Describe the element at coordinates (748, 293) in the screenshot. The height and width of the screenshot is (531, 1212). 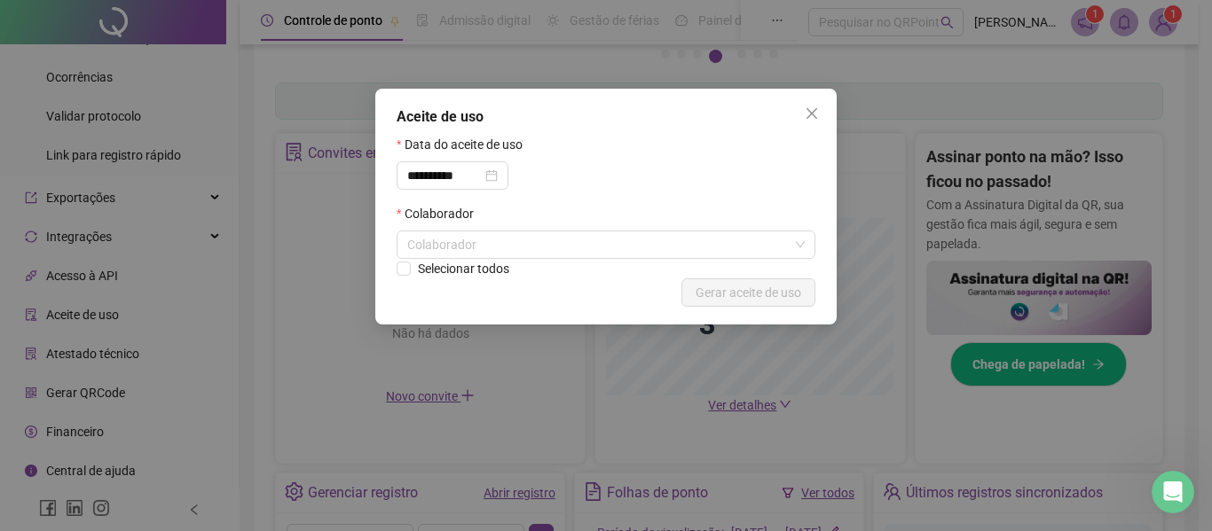
I see `button: Gerar aceite de uso` at that location.